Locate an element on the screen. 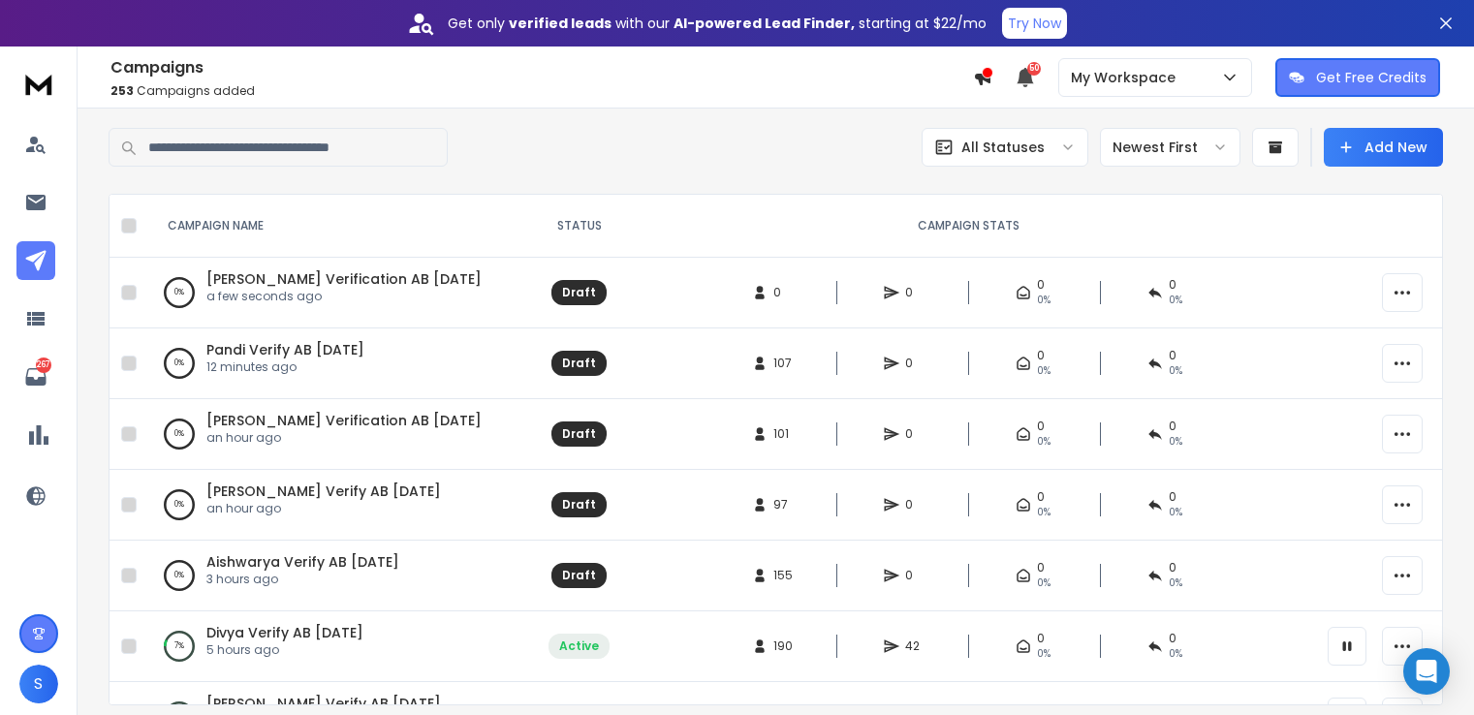  p: 12 minutes ago is located at coordinates (285, 367).